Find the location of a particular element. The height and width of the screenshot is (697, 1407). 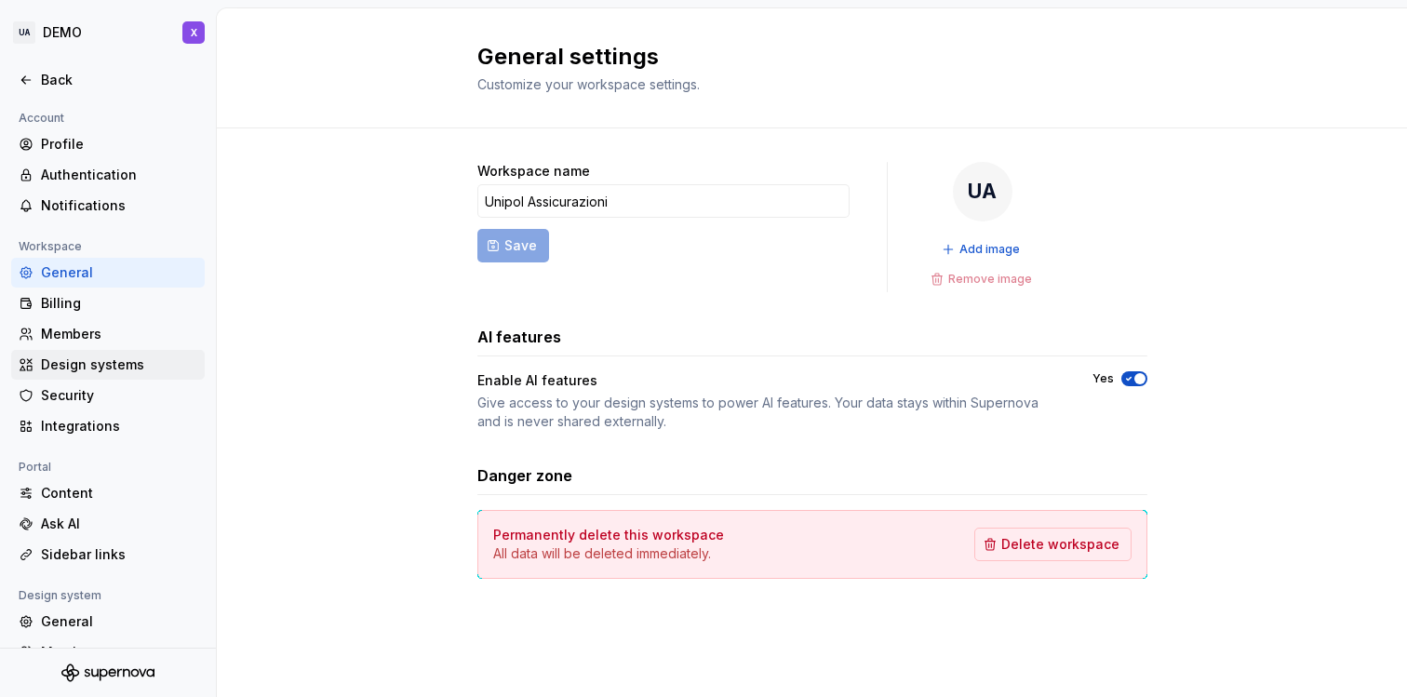

div: Authentication is located at coordinates (119, 175).